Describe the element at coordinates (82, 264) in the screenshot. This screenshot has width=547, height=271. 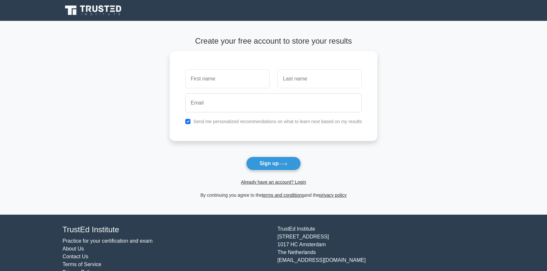
I see `a: Terms of Service` at that location.